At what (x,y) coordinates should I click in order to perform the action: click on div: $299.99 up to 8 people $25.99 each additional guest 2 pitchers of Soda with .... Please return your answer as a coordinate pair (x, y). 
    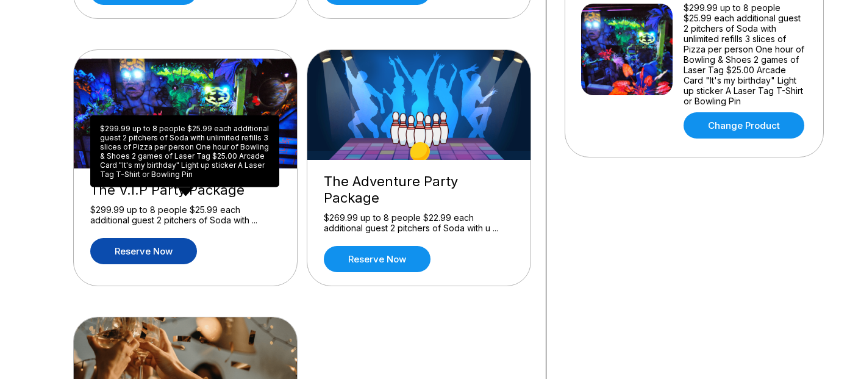
    Looking at the image, I should click on (185, 215).